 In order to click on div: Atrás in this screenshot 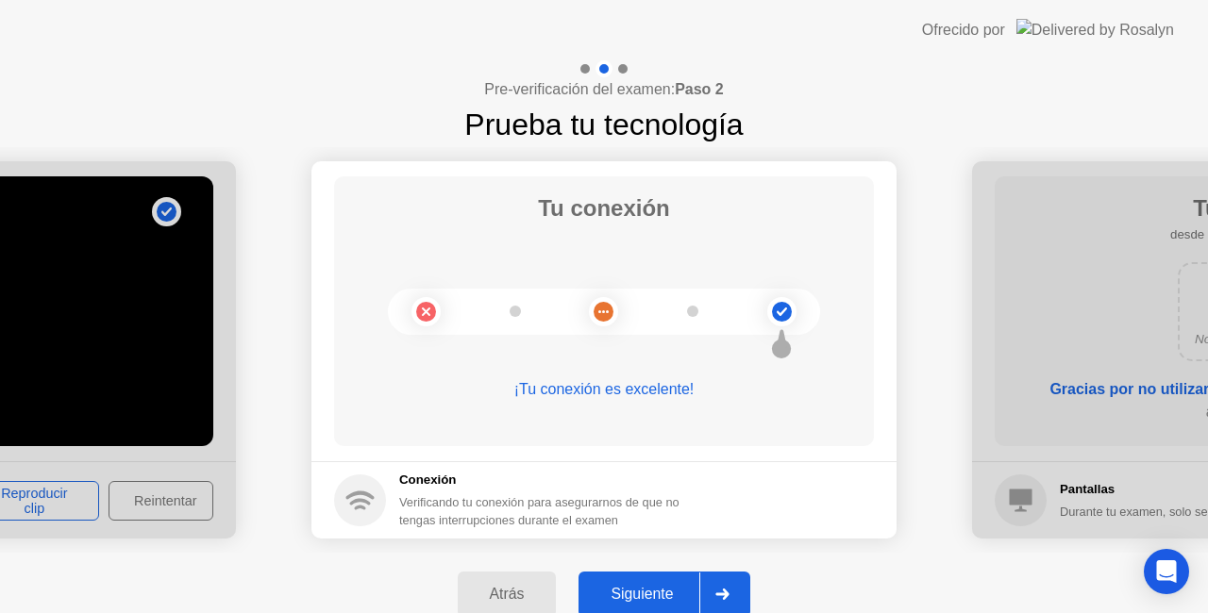, I will do `click(507, 595)`.